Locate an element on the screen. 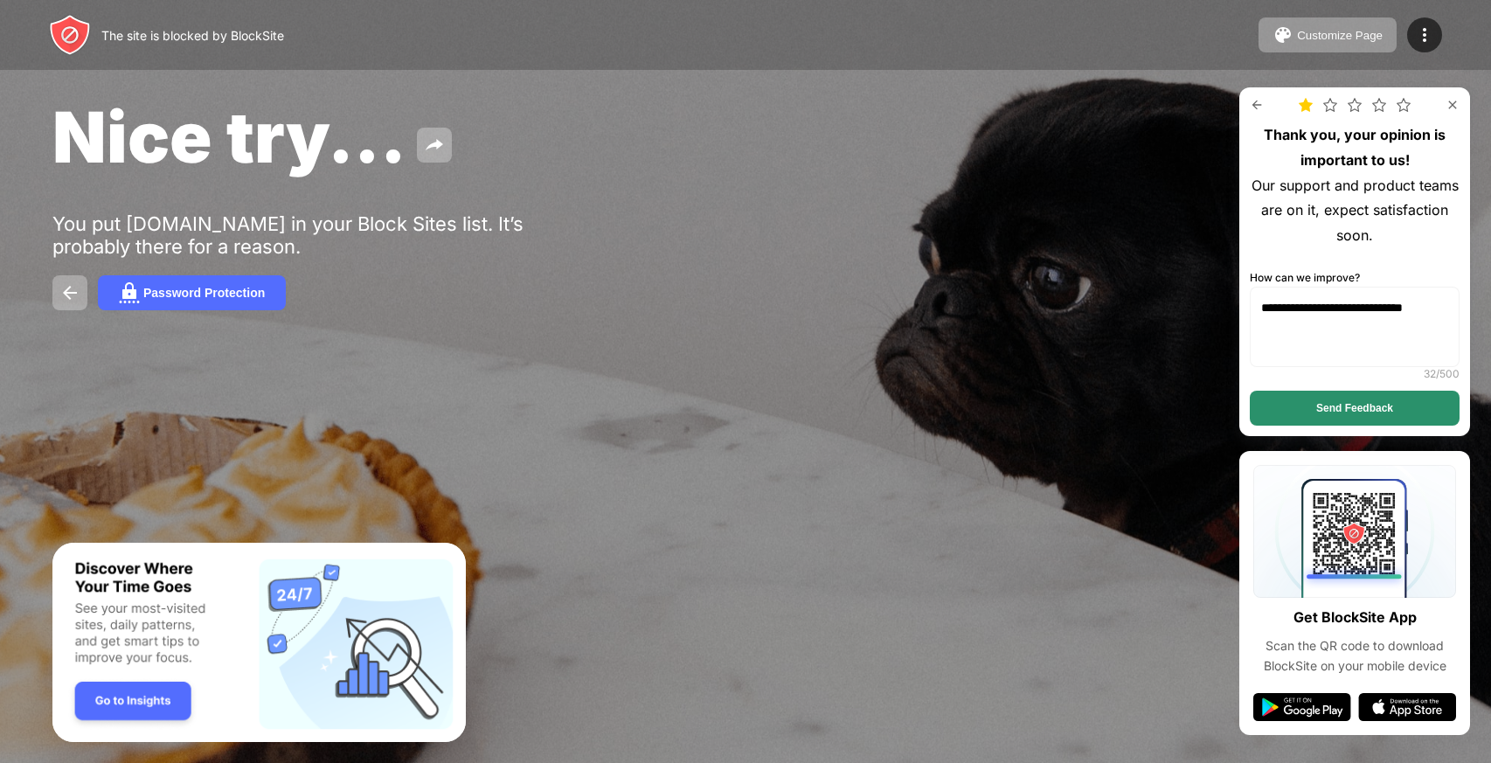 The height and width of the screenshot is (763, 1491). img: qrcode.svg is located at coordinates (1355, 531).